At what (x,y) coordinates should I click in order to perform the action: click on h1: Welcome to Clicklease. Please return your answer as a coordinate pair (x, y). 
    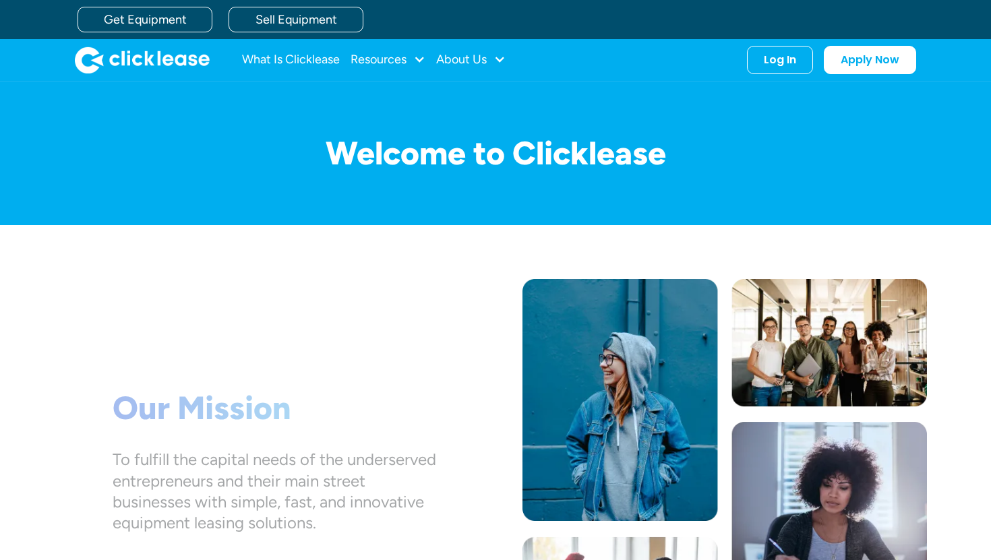
    Looking at the image, I should click on (495, 153).